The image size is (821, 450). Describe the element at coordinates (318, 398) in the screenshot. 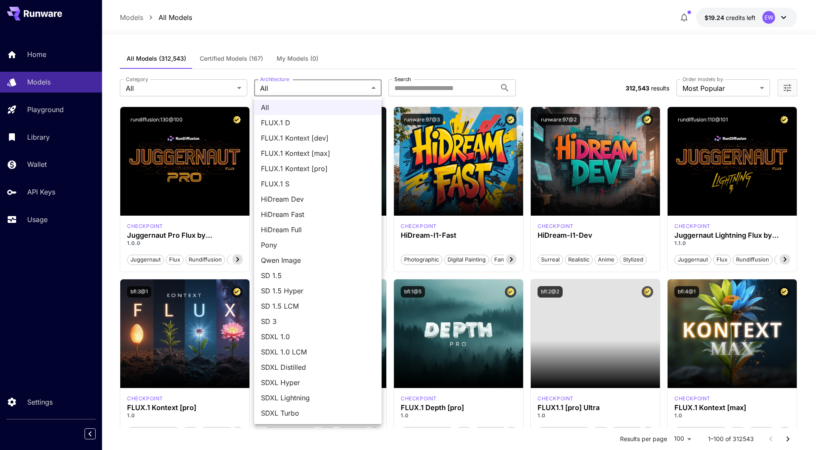

I see `span: SDXL Lightning` at that location.